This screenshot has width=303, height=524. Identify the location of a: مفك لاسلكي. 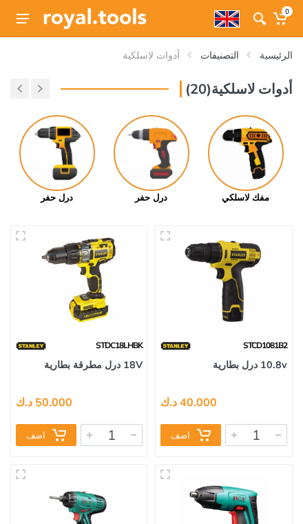
(245, 160).